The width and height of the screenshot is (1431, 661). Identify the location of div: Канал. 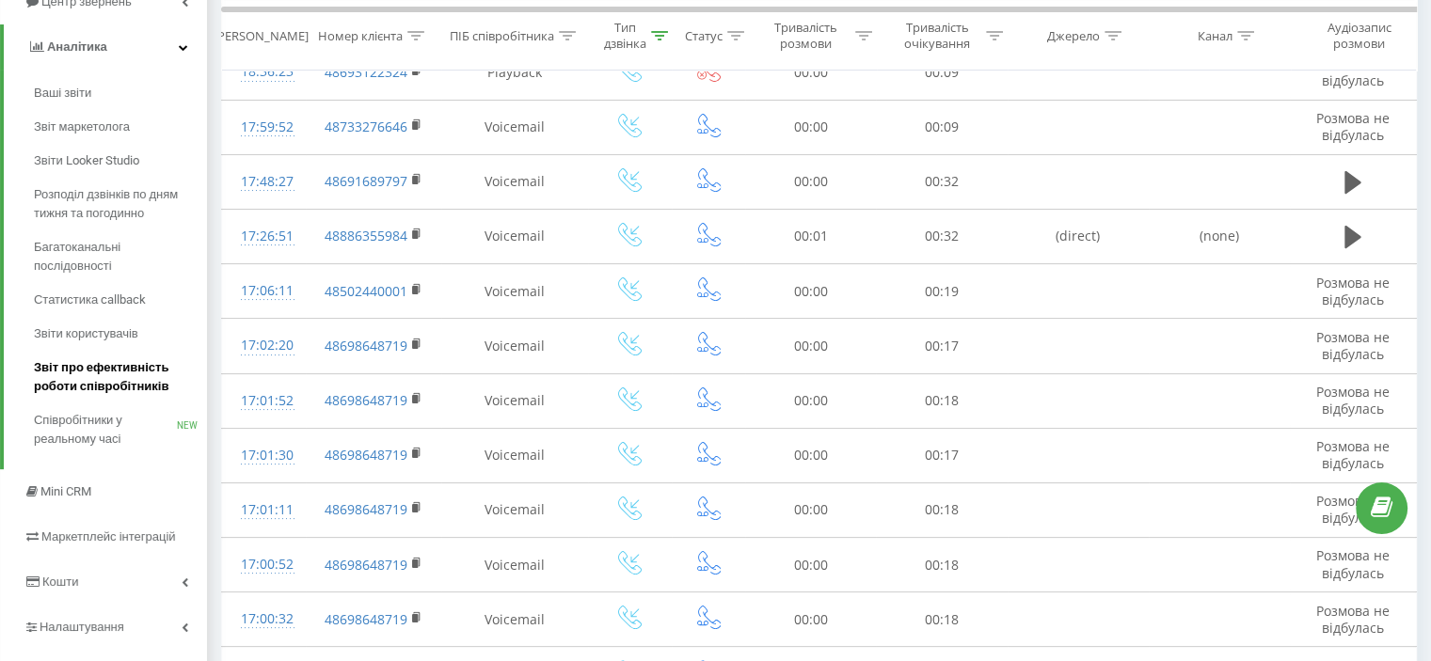
(1214, 35).